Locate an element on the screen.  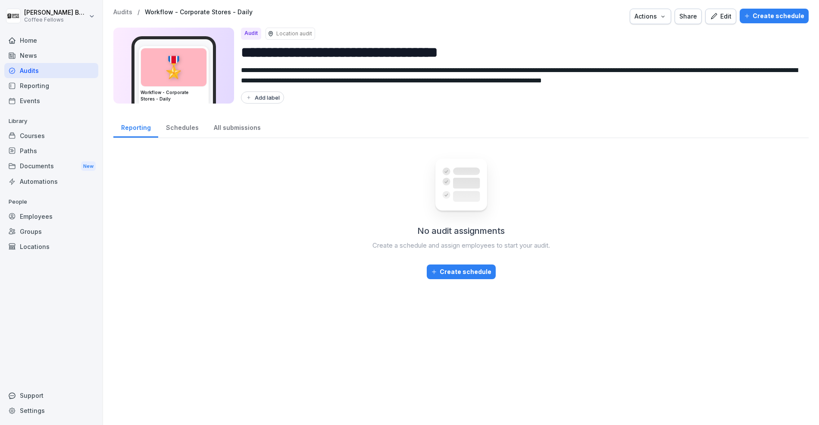
p: Workflow - Corporate Stores - Daily is located at coordinates (199, 12).